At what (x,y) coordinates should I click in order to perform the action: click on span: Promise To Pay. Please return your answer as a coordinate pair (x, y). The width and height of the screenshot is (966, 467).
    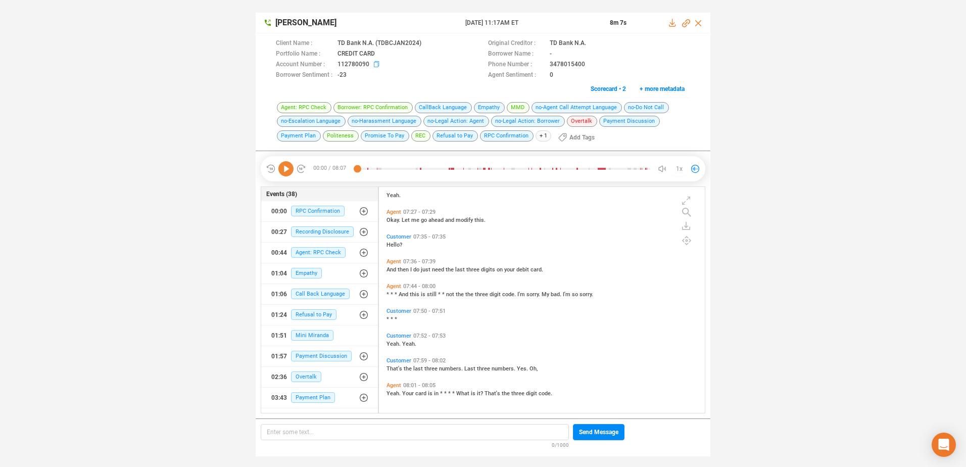
    Looking at the image, I should click on (385, 136).